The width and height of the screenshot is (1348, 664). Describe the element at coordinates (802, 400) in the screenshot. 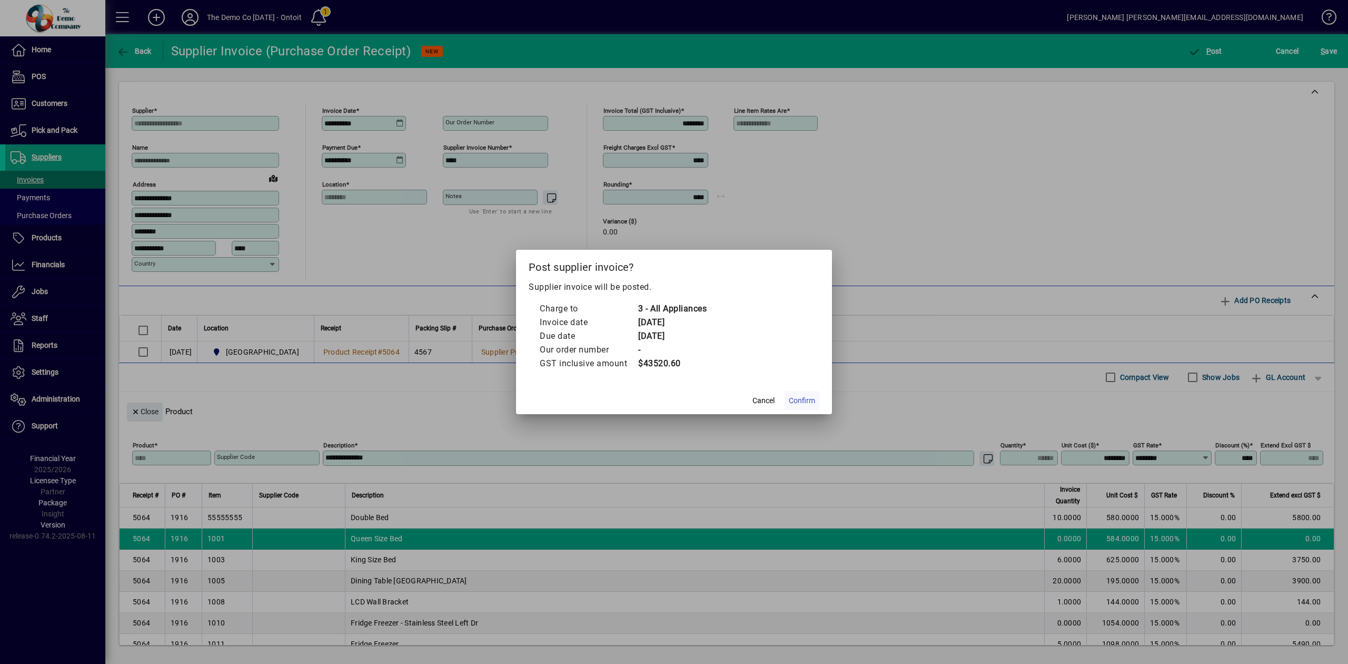

I see `button: Confirm` at that location.